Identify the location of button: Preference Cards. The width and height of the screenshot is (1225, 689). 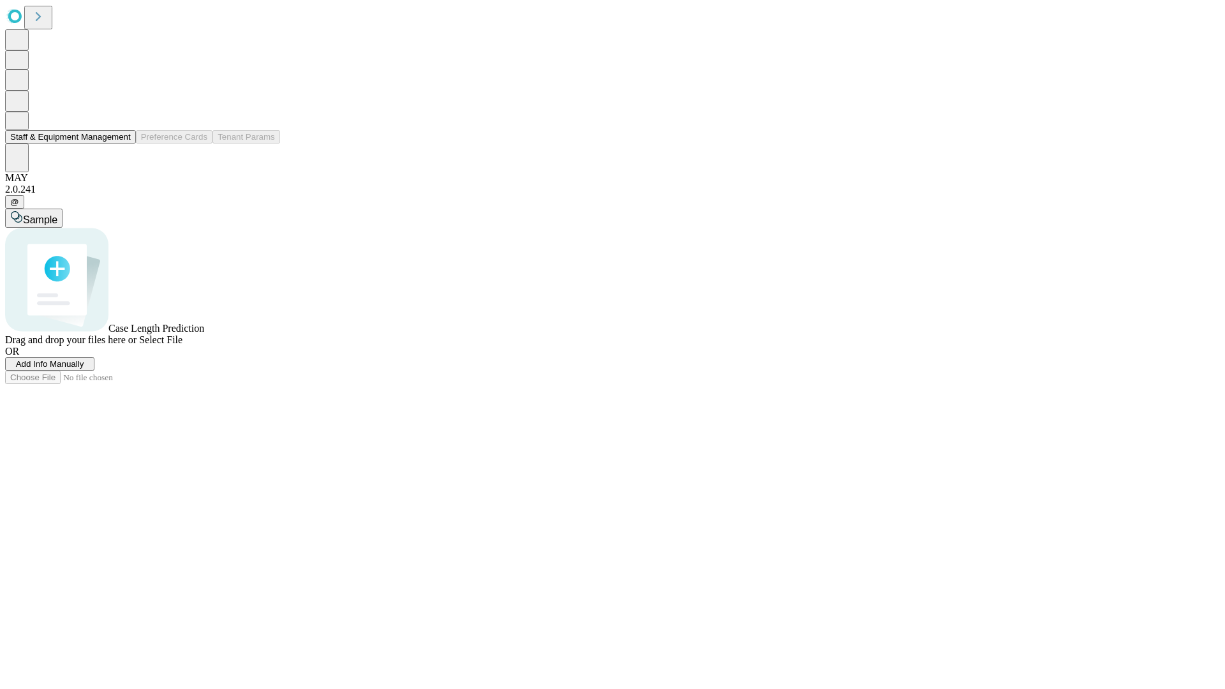
(174, 136).